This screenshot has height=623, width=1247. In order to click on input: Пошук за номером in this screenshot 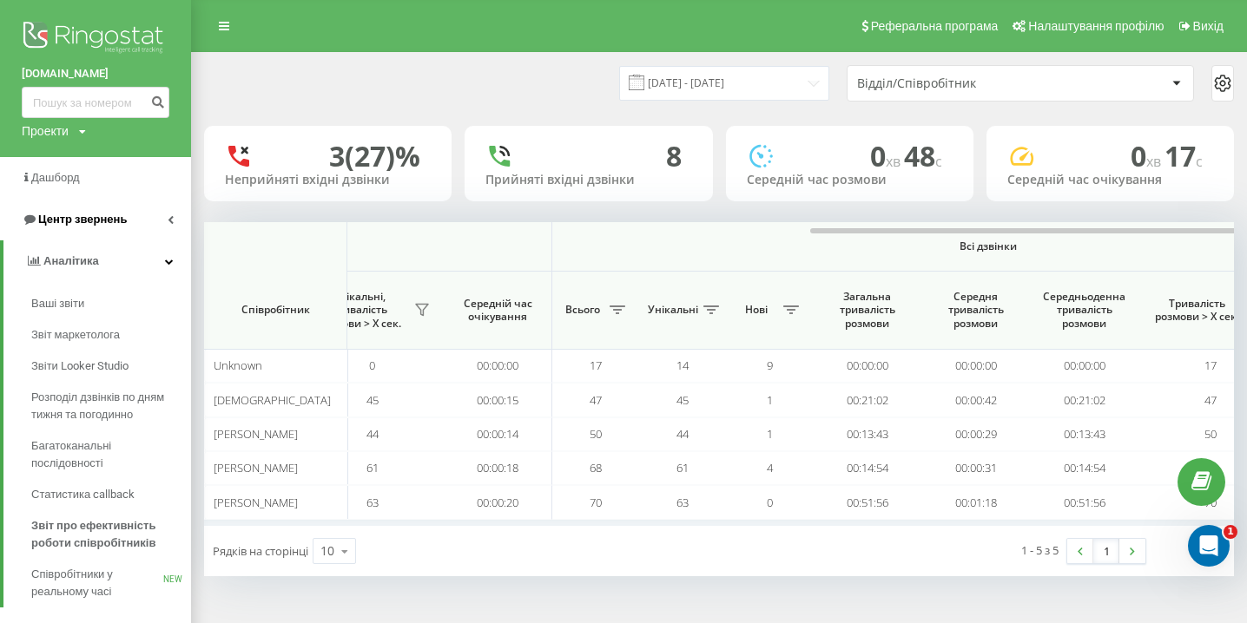, I will do `click(95, 102)`.